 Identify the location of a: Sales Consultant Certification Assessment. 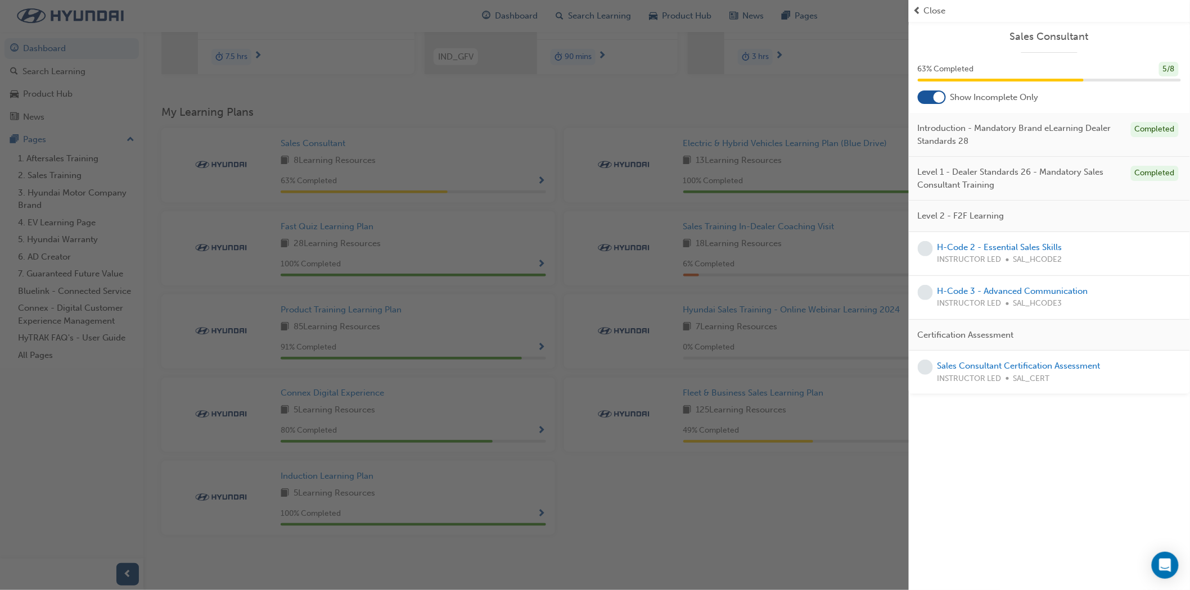
(1019, 366).